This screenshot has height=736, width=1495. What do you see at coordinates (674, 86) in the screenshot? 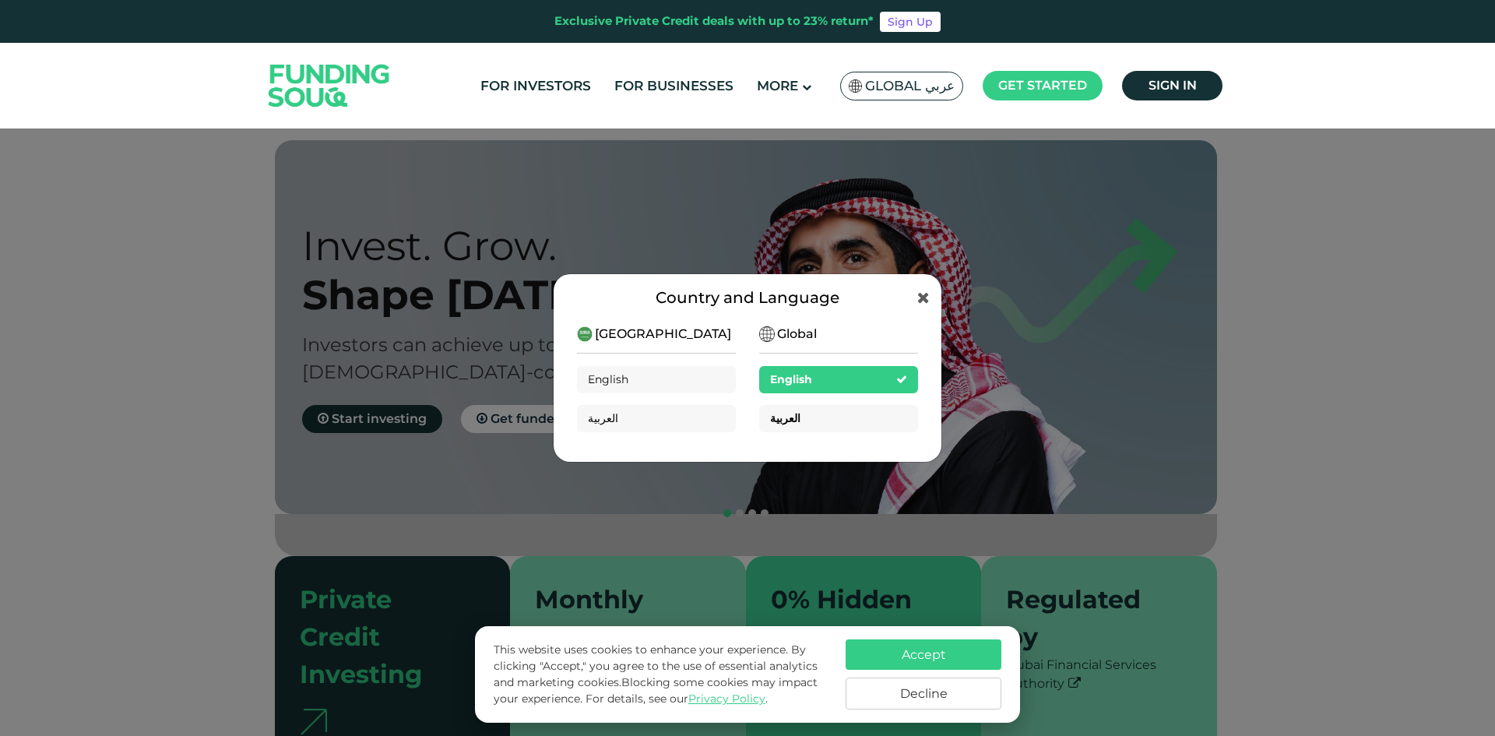
I see `a: For Businesses` at bounding box center [674, 86].